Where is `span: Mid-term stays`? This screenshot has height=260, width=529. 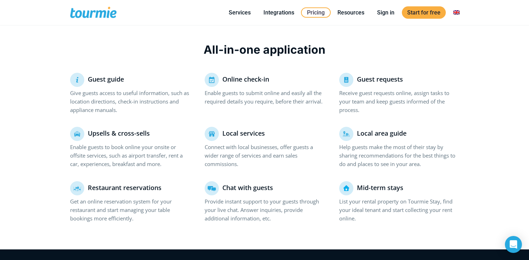 span: Mid-term stays is located at coordinates (380, 188).